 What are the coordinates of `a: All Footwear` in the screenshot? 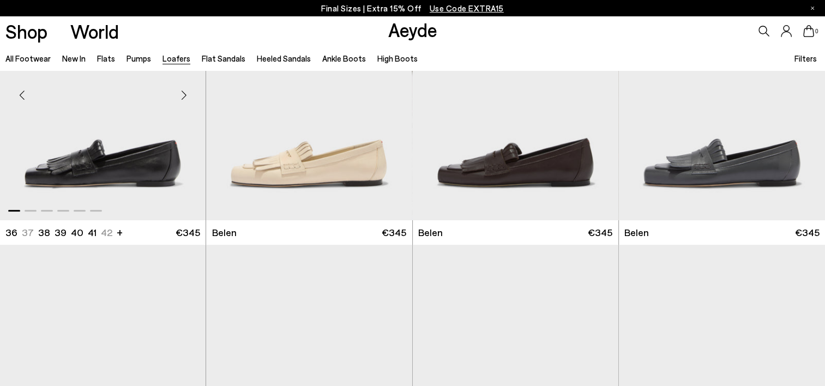 It's located at (28, 58).